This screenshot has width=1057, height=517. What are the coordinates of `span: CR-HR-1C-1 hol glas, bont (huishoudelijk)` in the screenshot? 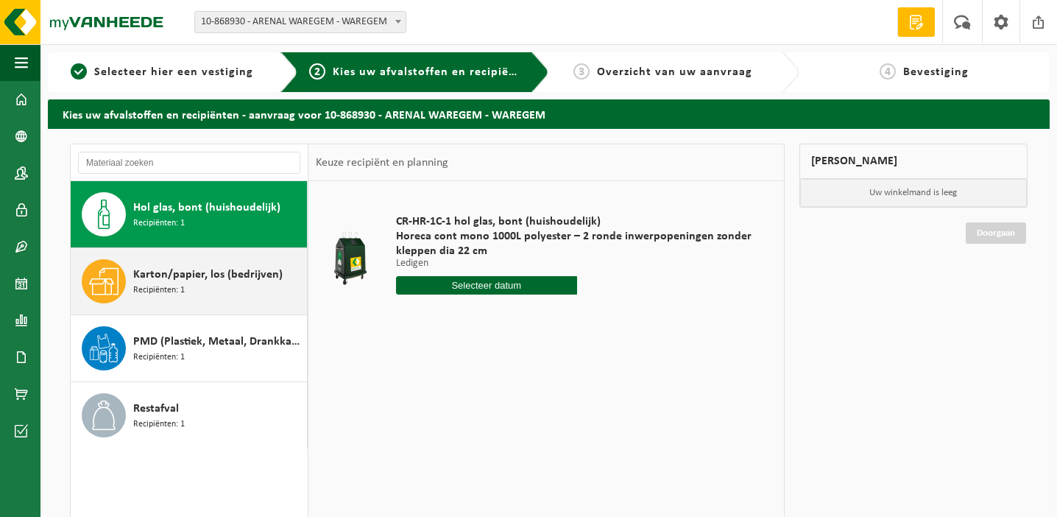 It's located at (577, 222).